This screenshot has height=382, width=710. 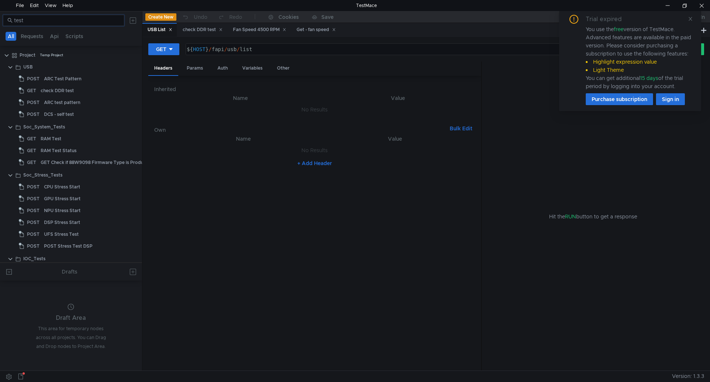 What do you see at coordinates (67, 20) in the screenshot?
I see `input: Search...` at bounding box center [67, 20].